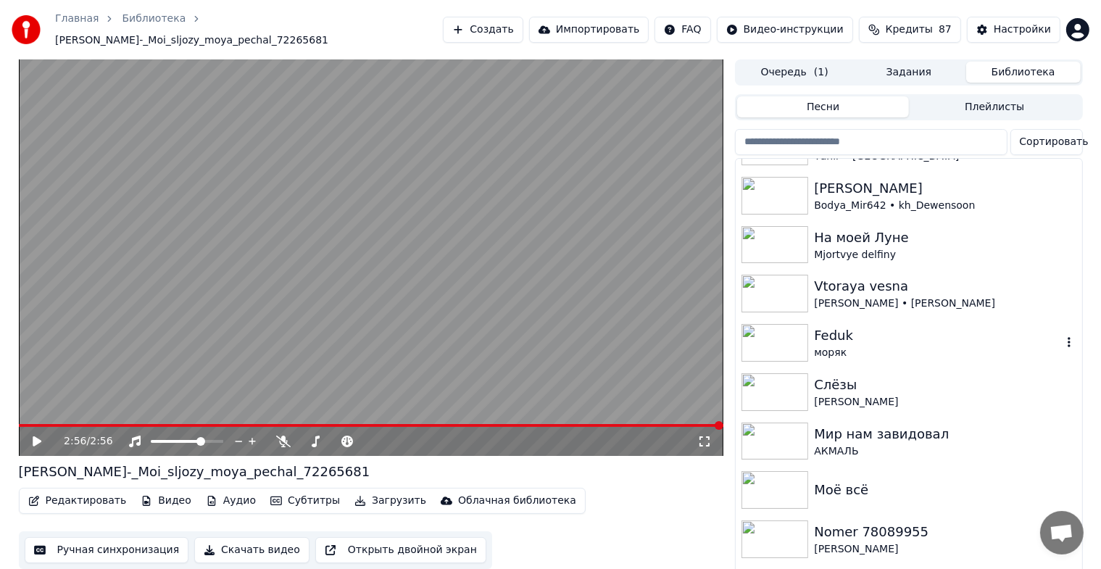 Image resolution: width=1101 pixels, height=569 pixels. Describe the element at coordinates (1022, 30) in the screenshot. I see `div: Настройки` at that location.